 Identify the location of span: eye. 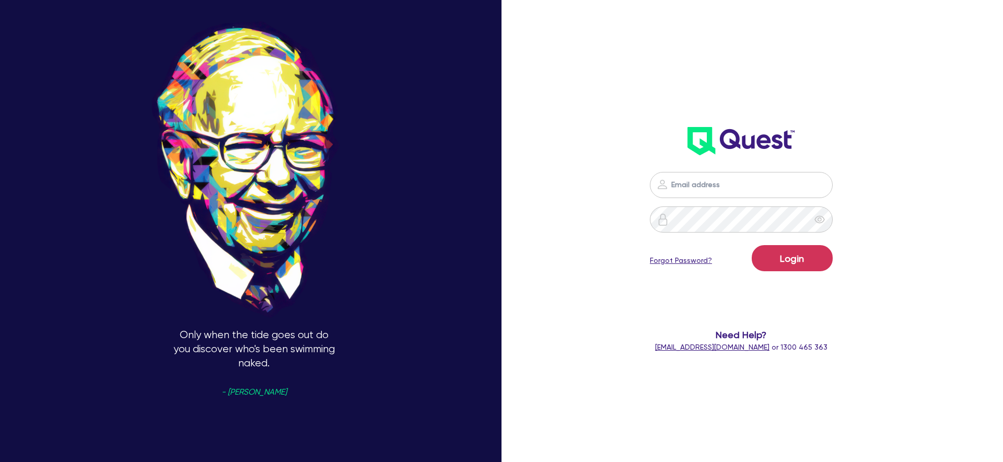
(820, 219).